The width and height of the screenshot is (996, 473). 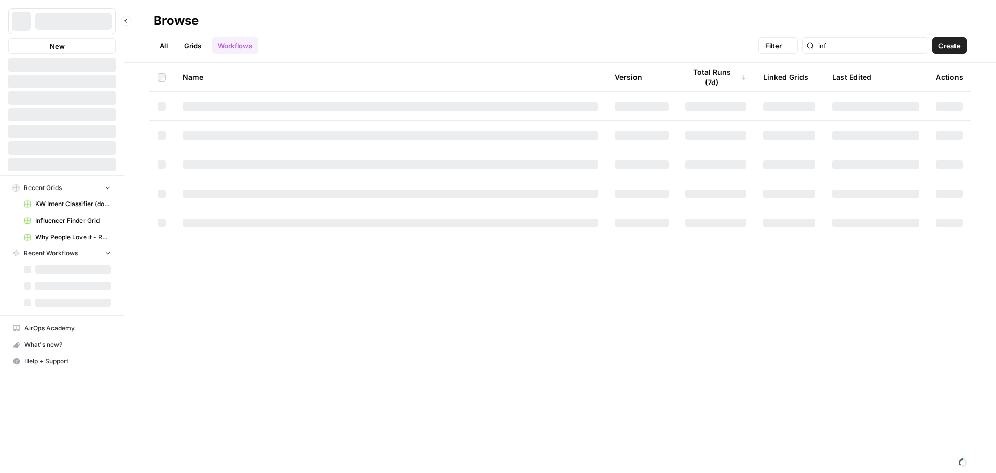 What do you see at coordinates (852, 77) in the screenshot?
I see `div: Last Edited` at bounding box center [852, 77].